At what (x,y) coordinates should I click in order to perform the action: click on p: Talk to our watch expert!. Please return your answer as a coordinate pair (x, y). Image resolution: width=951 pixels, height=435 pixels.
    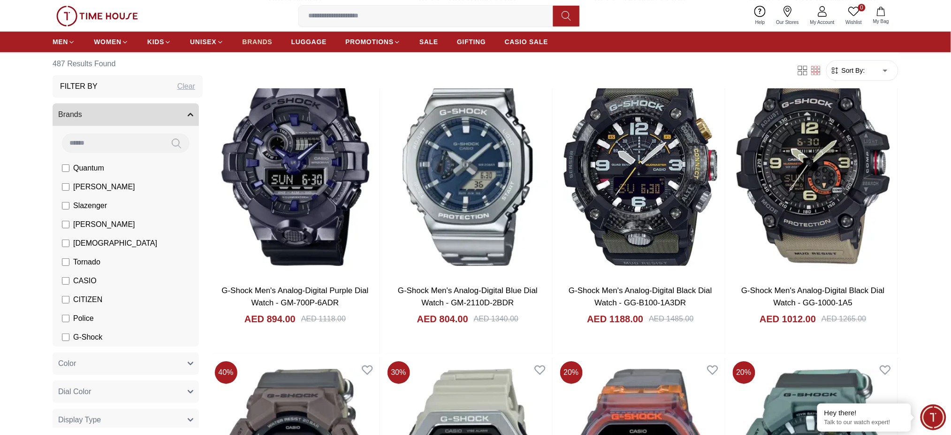
    Looking at the image, I should click on (865, 422).